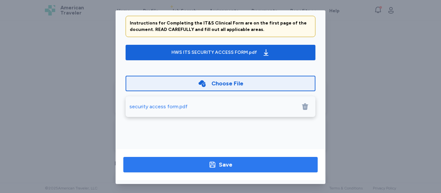 This screenshot has height=193, width=441. I want to click on div: Choose File, so click(227, 84).